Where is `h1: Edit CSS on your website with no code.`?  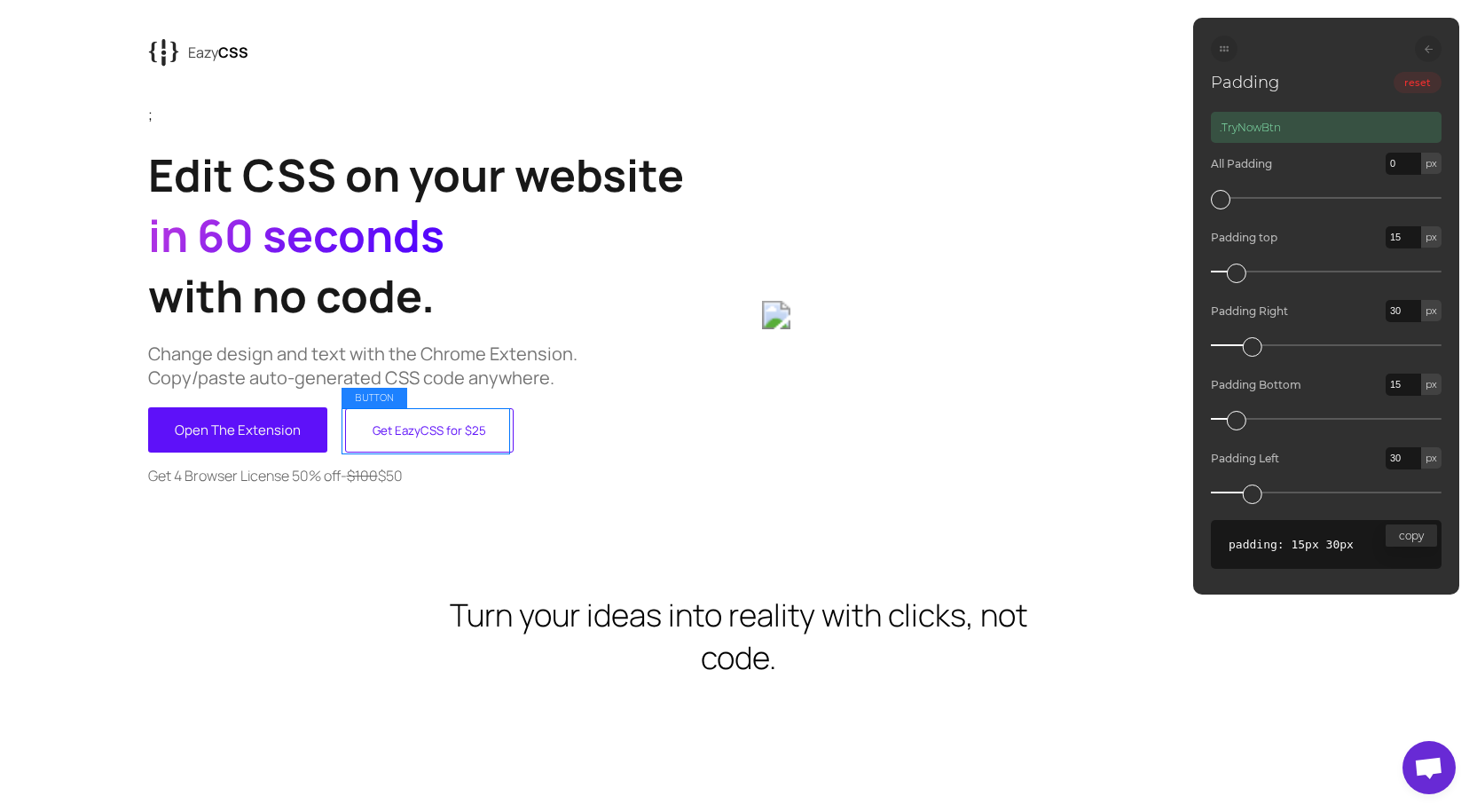 h1: Edit CSS on your website with no code. is located at coordinates (444, 235).